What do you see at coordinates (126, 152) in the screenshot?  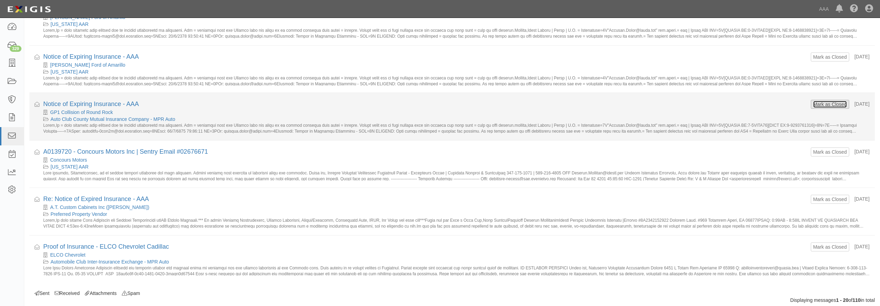 I see `a: A0139720 - Concours Motors Inc | Sentry Email #02676671` at bounding box center [126, 152].